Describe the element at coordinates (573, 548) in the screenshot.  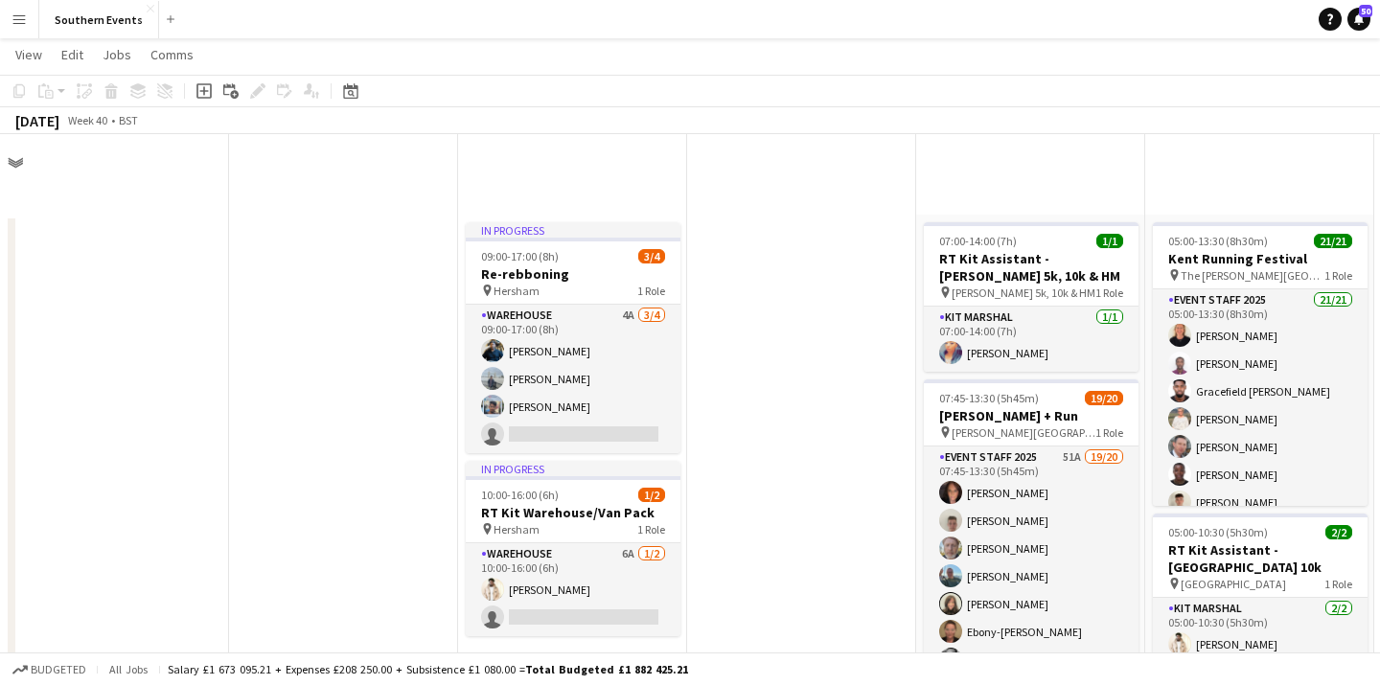
I see `div: In progress10:00-16:00 (6h)1/2RT Kit Warehouse/Van Pack Hersham1 RoleWarehouse6A1/210:00-16:00 (6...` at that location.